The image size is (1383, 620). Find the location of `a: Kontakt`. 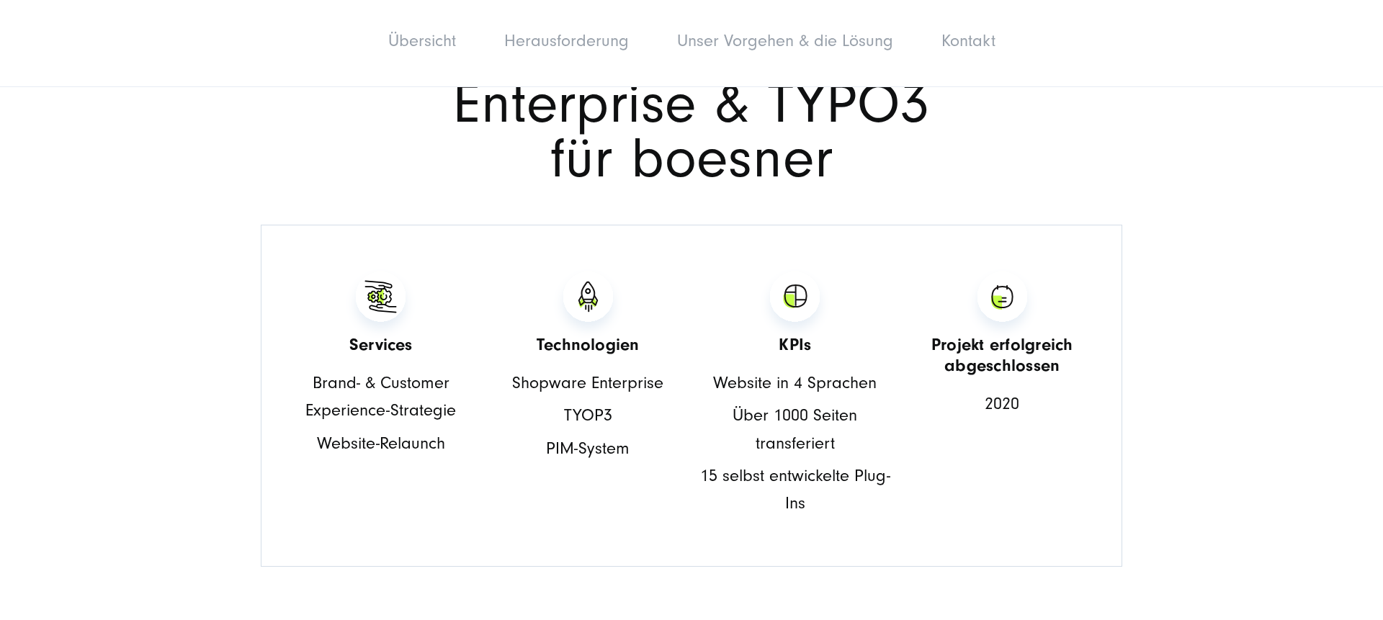

a: Kontakt is located at coordinates (968, 40).